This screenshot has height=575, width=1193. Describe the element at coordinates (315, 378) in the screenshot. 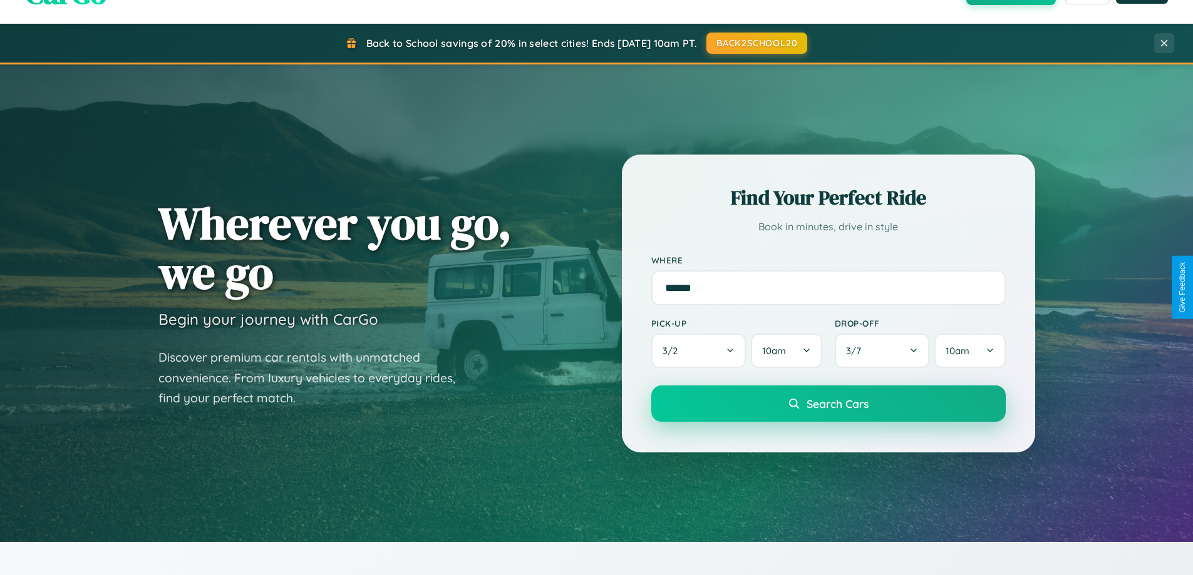

I see `p: Discover premium car rentals with unmatched convenience. From luxury vehicles to everyday rides, ...` at that location.